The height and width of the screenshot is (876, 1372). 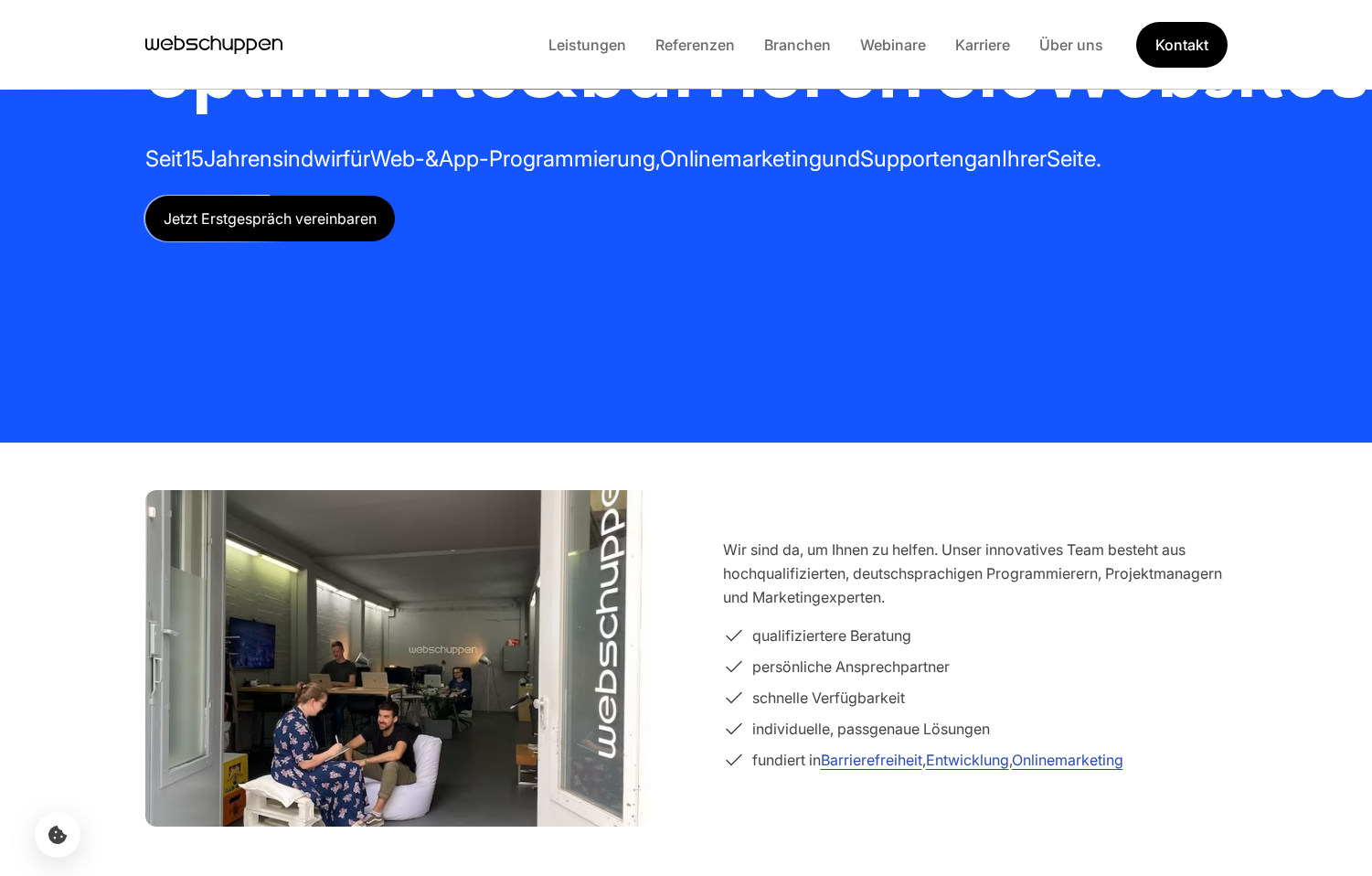 I want to click on span: Jetzt Erstgespräch vereinbaren, so click(x=270, y=219).